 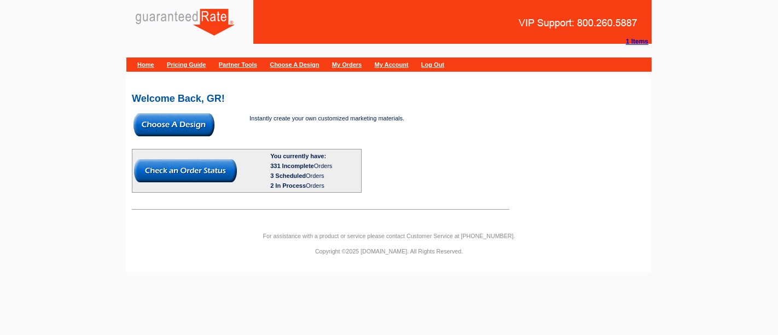 I want to click on img: button-choose-design.gif, so click(x=174, y=125).